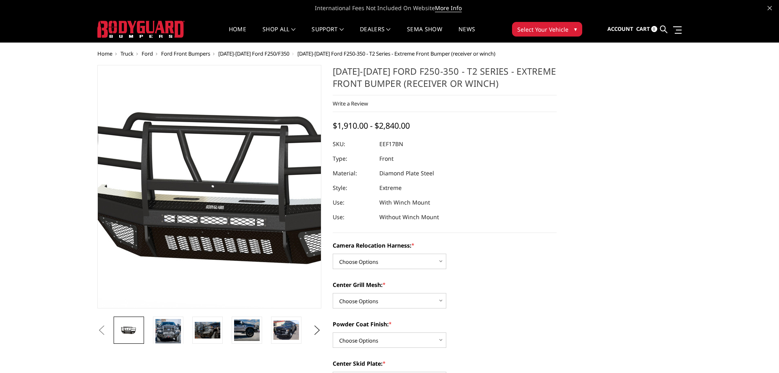 The height and width of the screenshot is (373, 779). What do you see at coordinates (391, 144) in the screenshot?
I see `dd: EEF17BN` at bounding box center [391, 144].